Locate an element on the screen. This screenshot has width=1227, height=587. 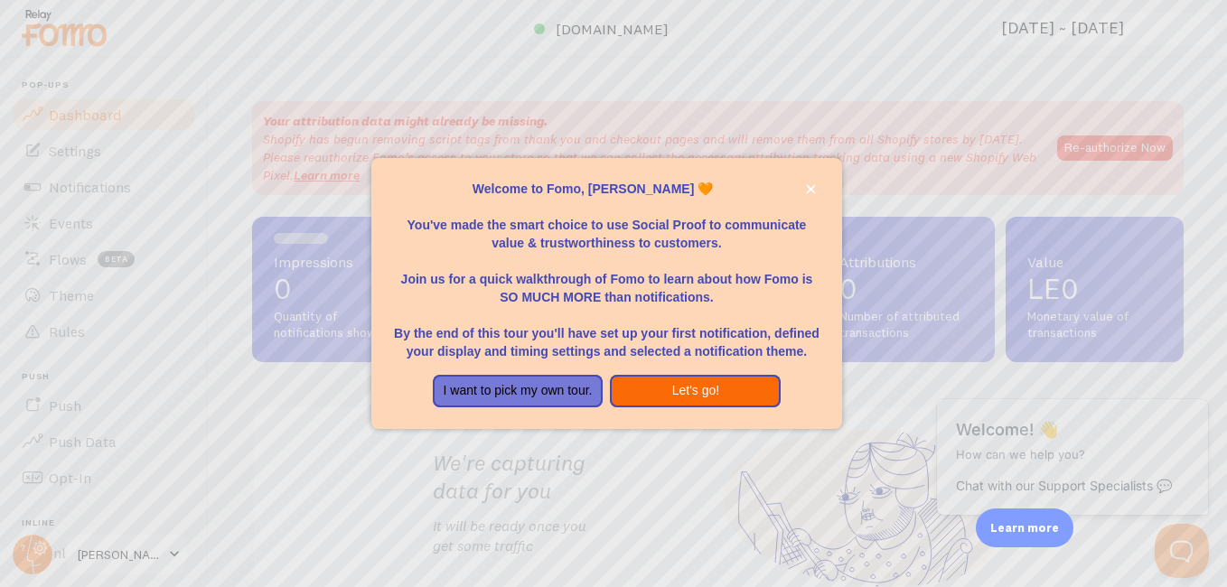
p: You've made the smart choice to use Social Proof to communicate value & trustworthiness to custom... is located at coordinates (606, 225).